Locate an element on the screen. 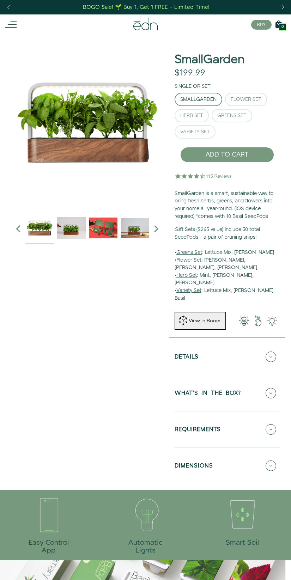 The width and height of the screenshot is (291, 580). img: 001-light-bulb.png is located at coordinates (244, 321).